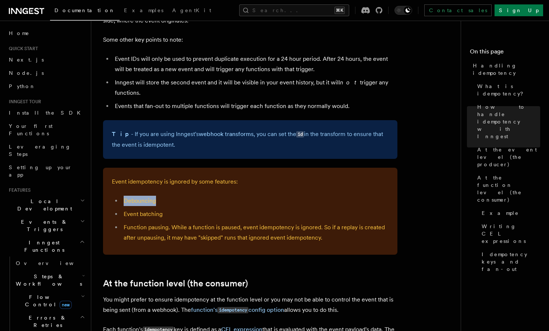 This screenshot has height=331, width=549. What do you see at coordinates (237, 309) in the screenshot?
I see `a: function'sidempotencyconfig option` at bounding box center [237, 309].